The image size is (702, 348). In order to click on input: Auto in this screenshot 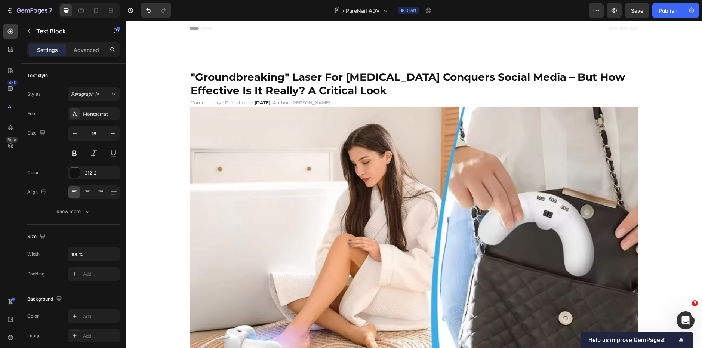, I will do `click(94, 254)`.